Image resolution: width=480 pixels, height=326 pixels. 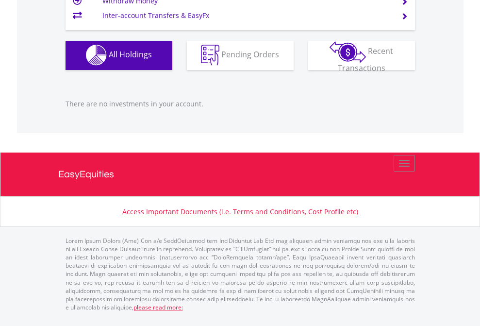 I want to click on a: please read more:, so click(x=158, y=307).